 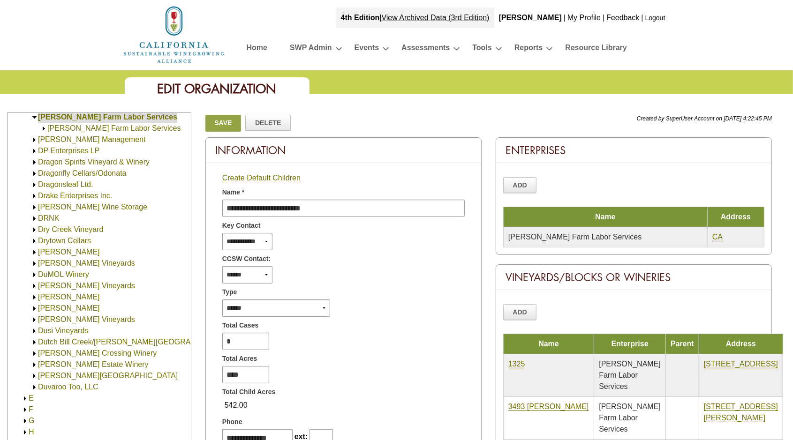 I want to click on img: Expand Dunbar Vineyard, so click(x=34, y=297).